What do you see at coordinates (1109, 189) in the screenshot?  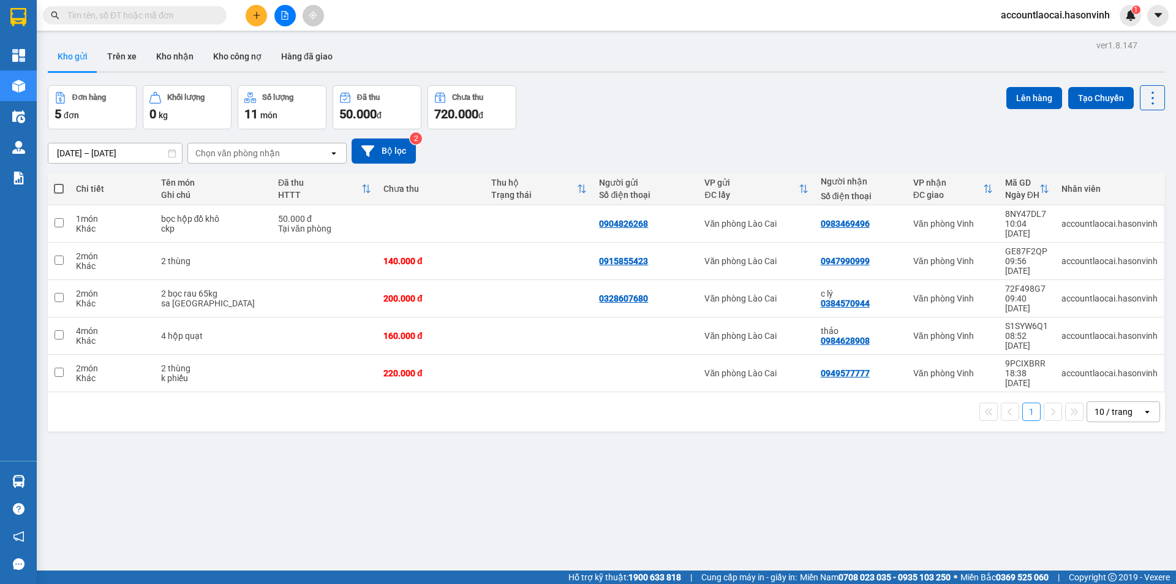 I see `div: Nhân viên` at bounding box center [1109, 189].